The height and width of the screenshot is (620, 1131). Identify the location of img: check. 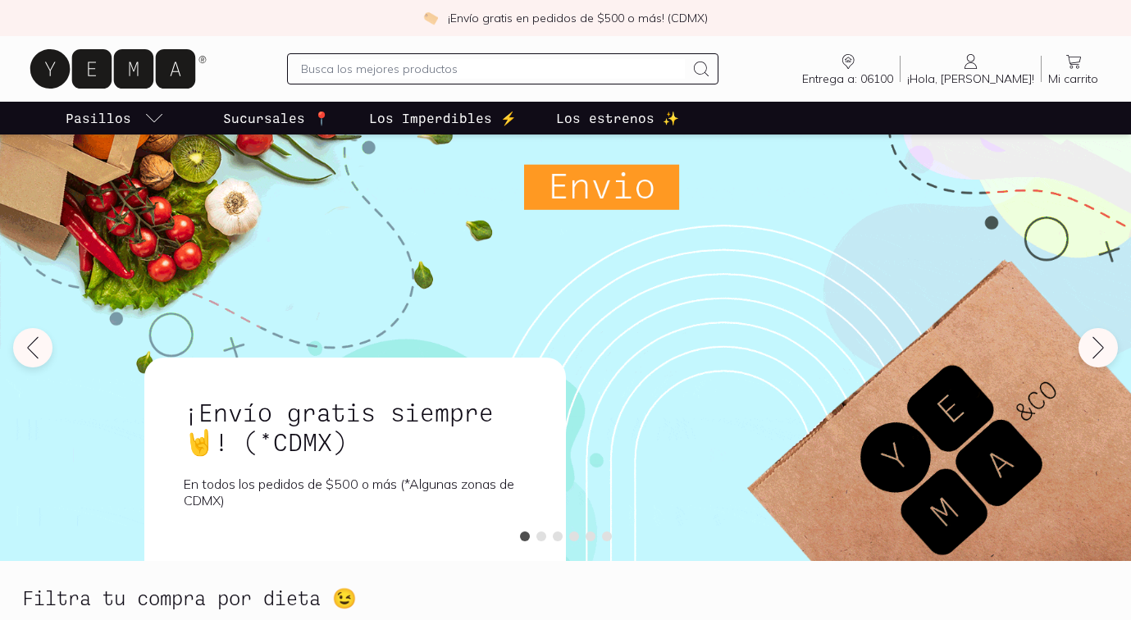
(430, 18).